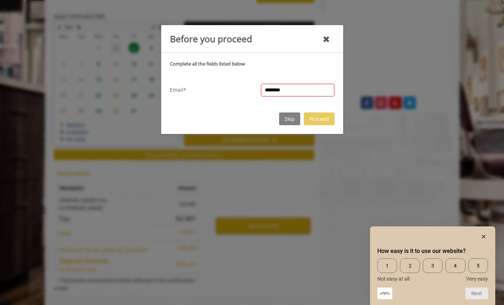 The width and height of the screenshot is (504, 305). I want to click on h2: How easy is it to use our website? Select an option from 1 to 5, with 1 being Not easy at all and..., so click(432, 251).